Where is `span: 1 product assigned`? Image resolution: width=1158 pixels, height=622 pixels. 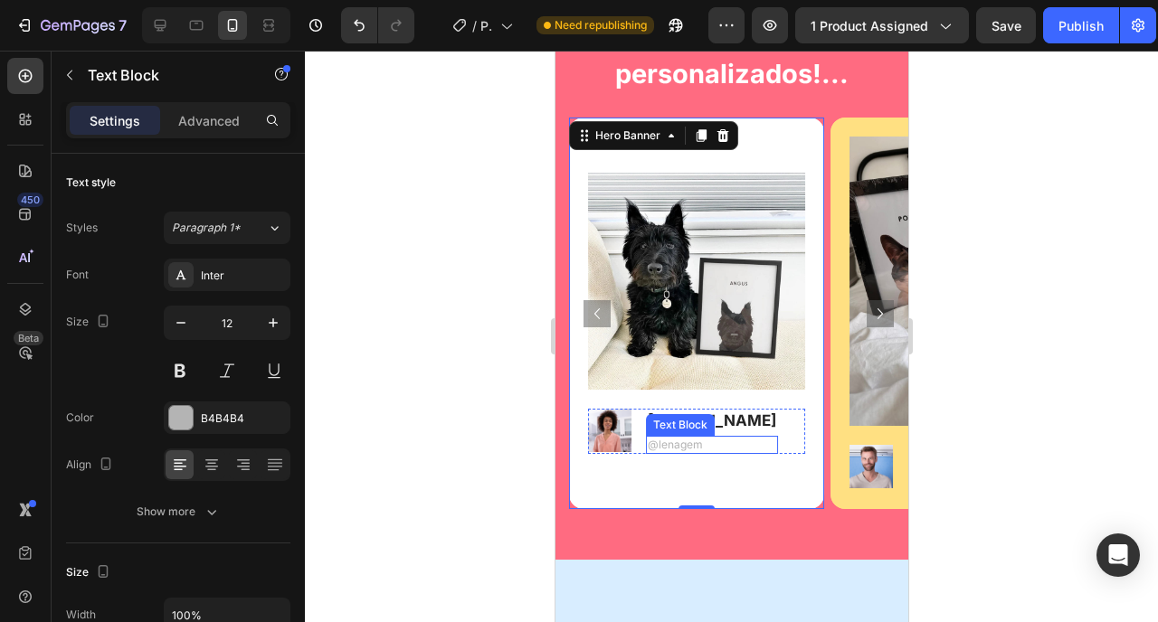 span: 1 product assigned is located at coordinates (869, 25).